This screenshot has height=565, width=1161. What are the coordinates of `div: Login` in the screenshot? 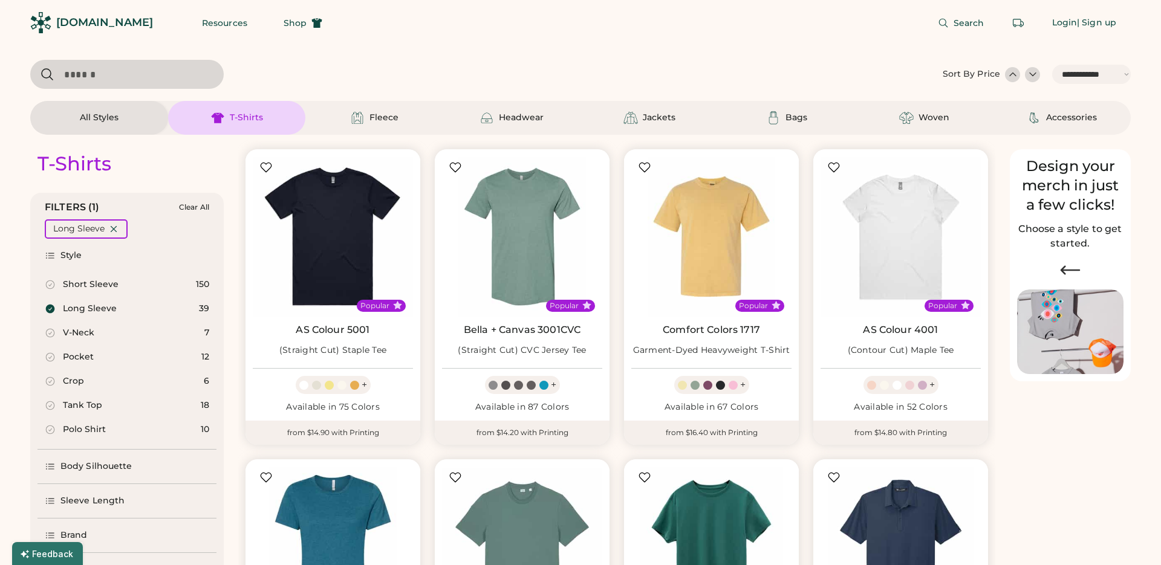 It's located at (1064, 23).